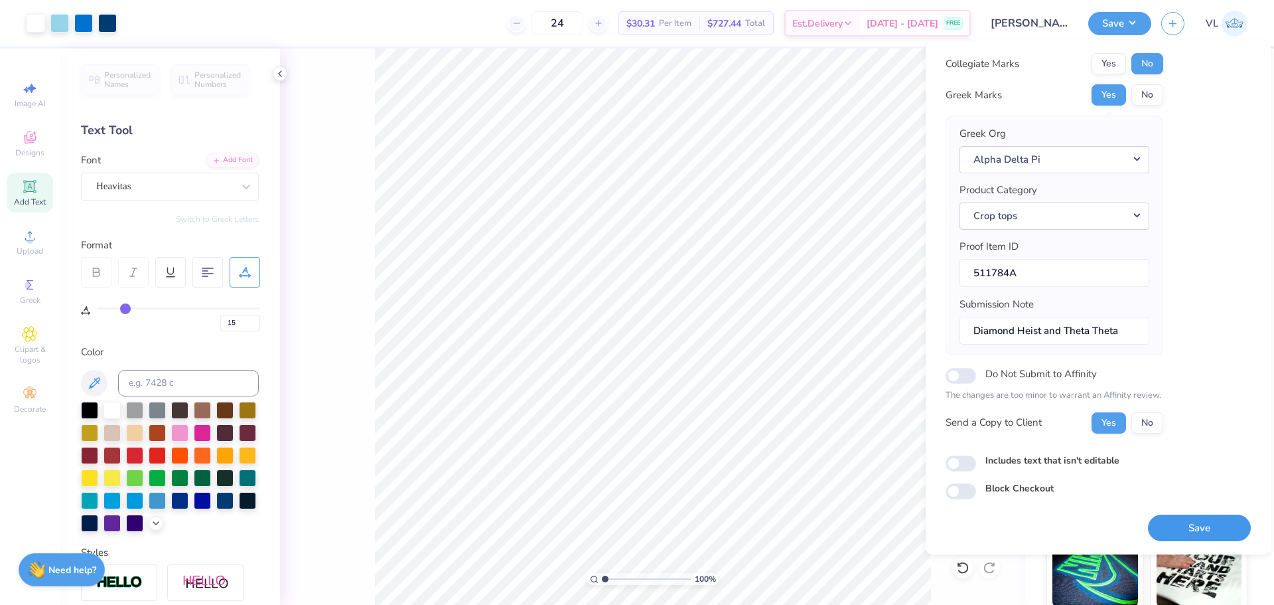 The height and width of the screenshot is (605, 1274). I want to click on button: Alpha Delta Pi, so click(1054, 159).